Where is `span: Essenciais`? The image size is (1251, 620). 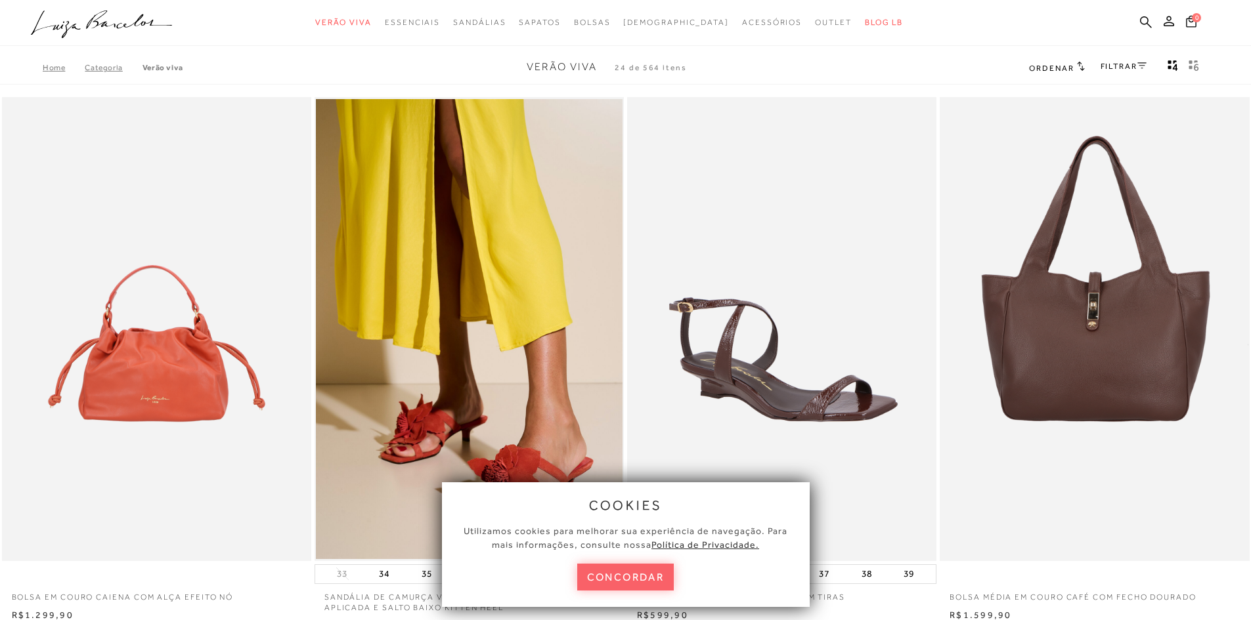
span: Essenciais is located at coordinates (412, 22).